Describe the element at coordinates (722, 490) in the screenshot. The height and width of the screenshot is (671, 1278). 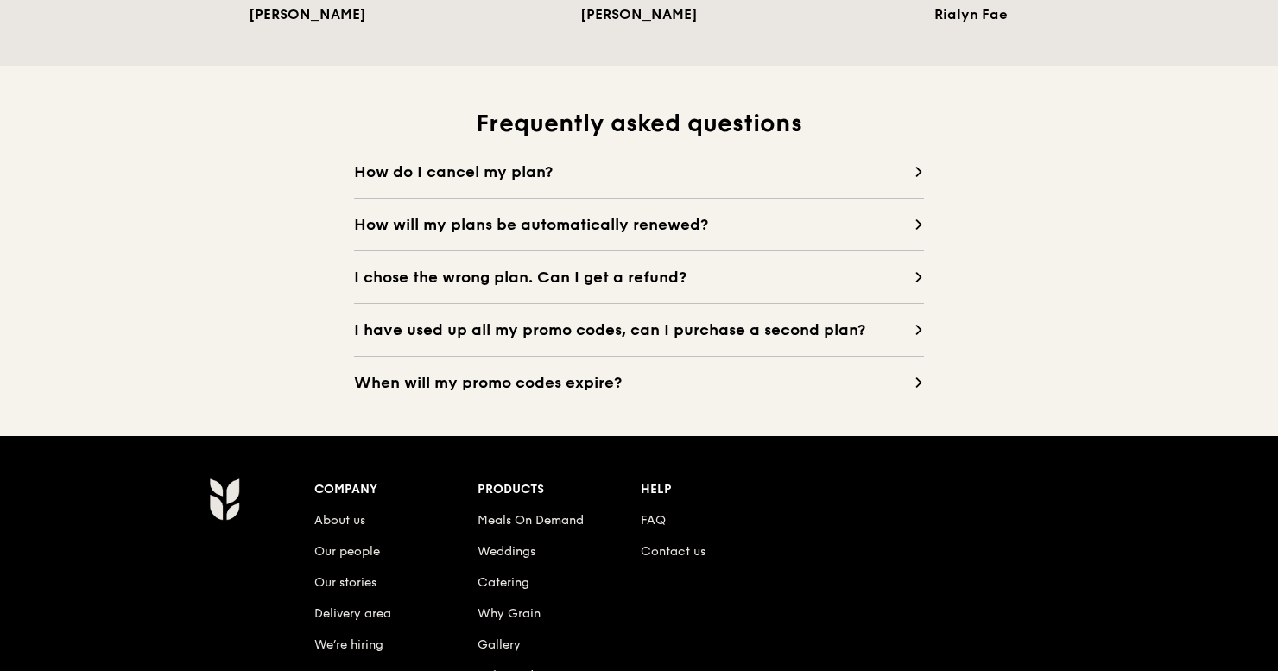
I see `div: Help` at that location.